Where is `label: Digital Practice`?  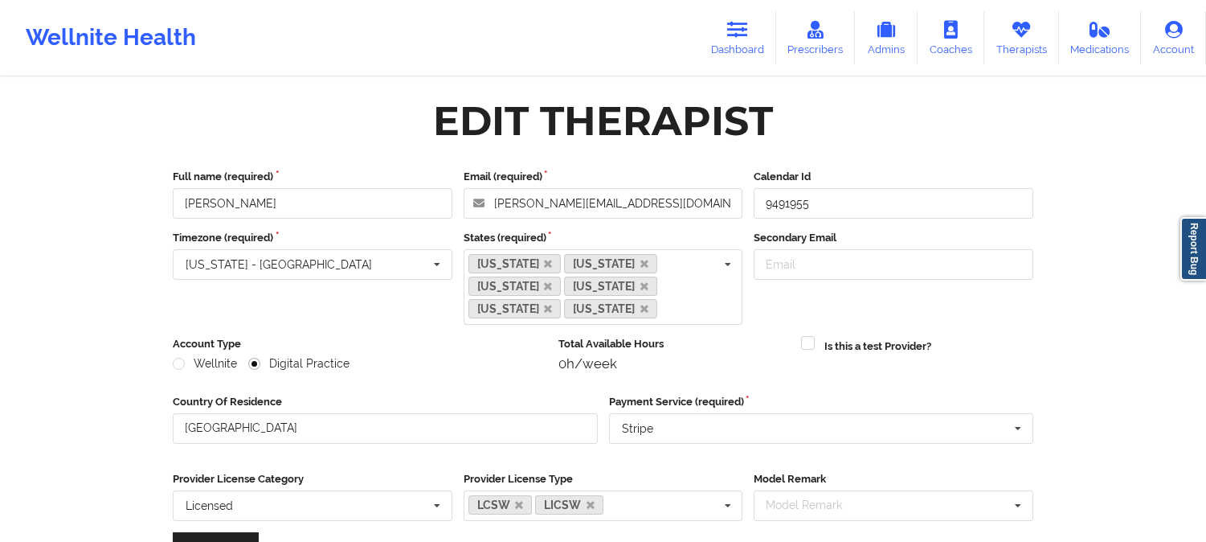
label: Digital Practice is located at coordinates (299, 363).